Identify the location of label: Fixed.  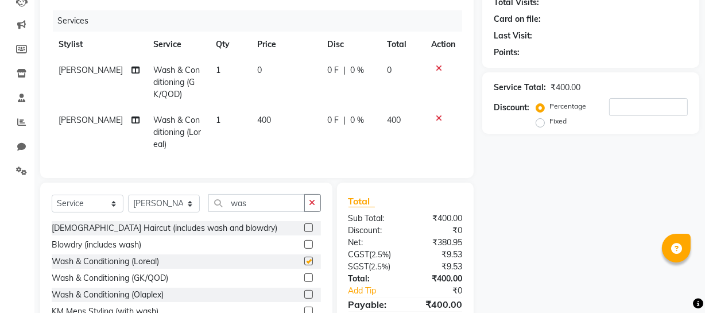
(558, 121).